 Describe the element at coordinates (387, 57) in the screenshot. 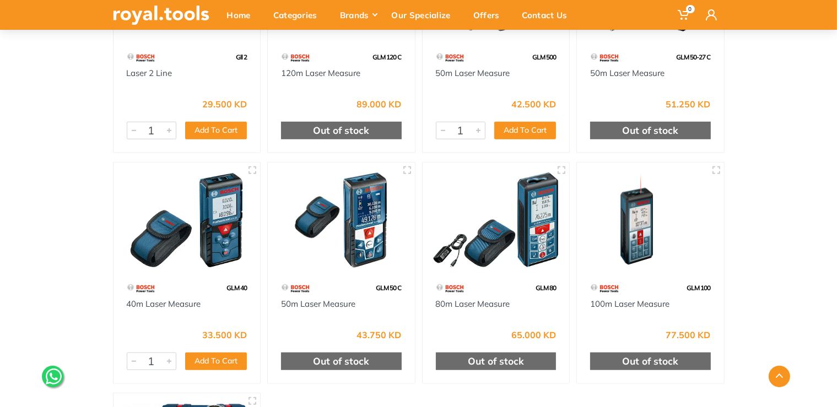

I see `span: GLM 120 C` at that location.